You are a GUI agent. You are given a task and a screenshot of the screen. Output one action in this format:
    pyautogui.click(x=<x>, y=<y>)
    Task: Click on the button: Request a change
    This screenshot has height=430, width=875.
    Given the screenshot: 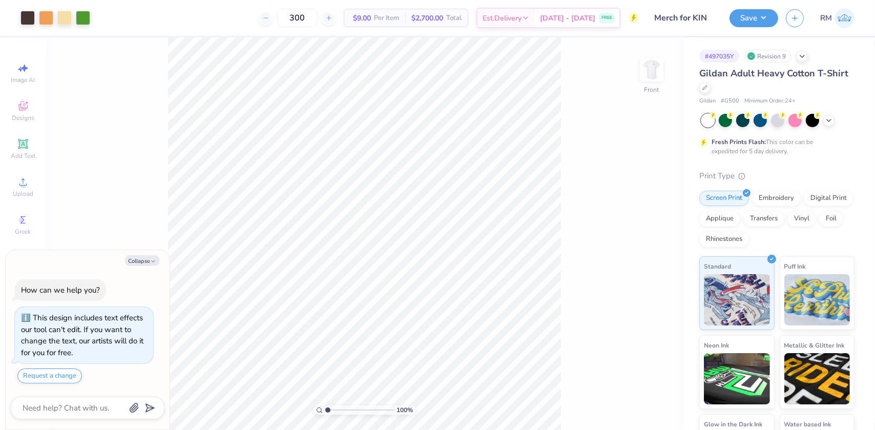 What is the action you would take?
    pyautogui.click(x=50, y=376)
    